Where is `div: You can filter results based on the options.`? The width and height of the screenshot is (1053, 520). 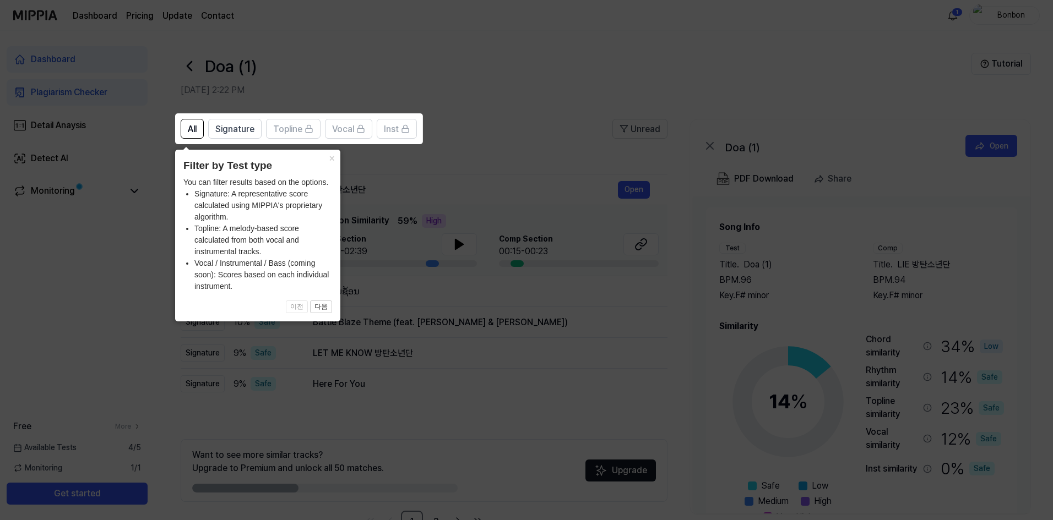
div: You can filter results based on the options. is located at coordinates (258, 235).